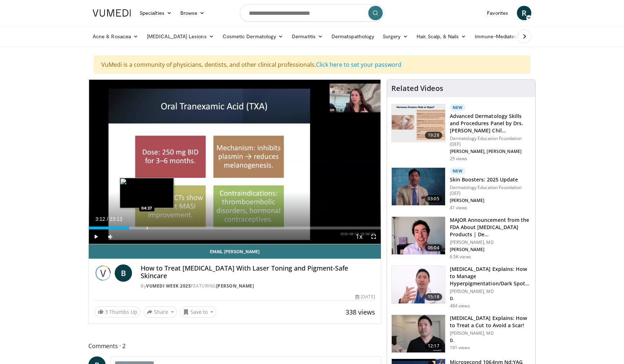 This screenshot has width=624, height=364. Describe the element at coordinates (460, 306) in the screenshot. I see `p: 484 views` at that location.